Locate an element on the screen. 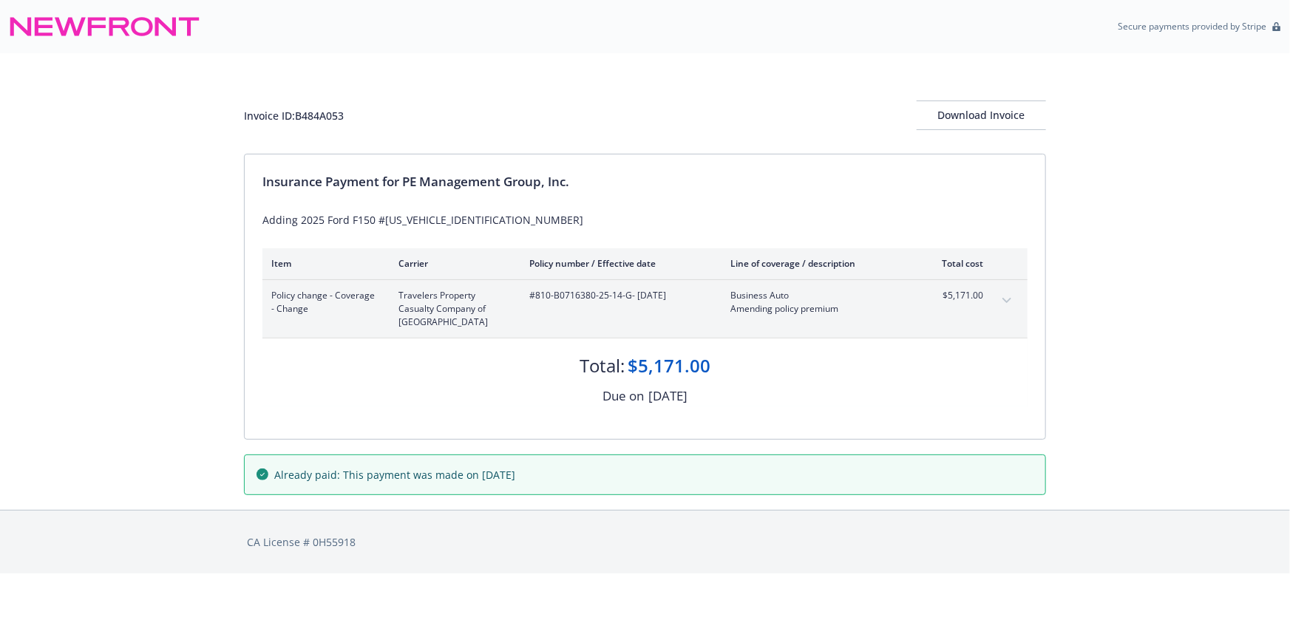  button: Download Invoice is located at coordinates (981, 115).